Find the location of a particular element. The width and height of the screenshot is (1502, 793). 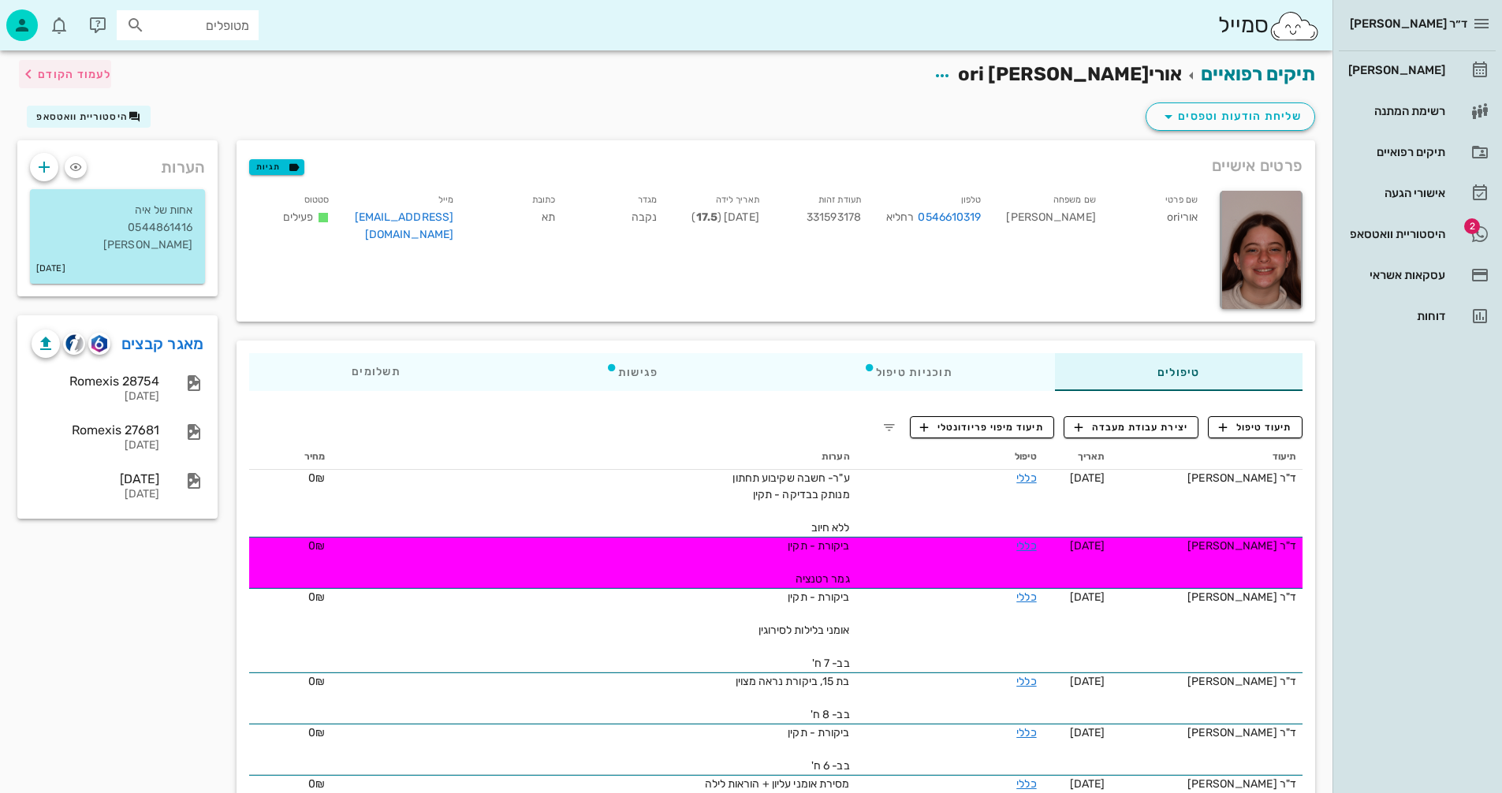

button: תיעוד מיפוי פריודונטלי is located at coordinates (982, 427).